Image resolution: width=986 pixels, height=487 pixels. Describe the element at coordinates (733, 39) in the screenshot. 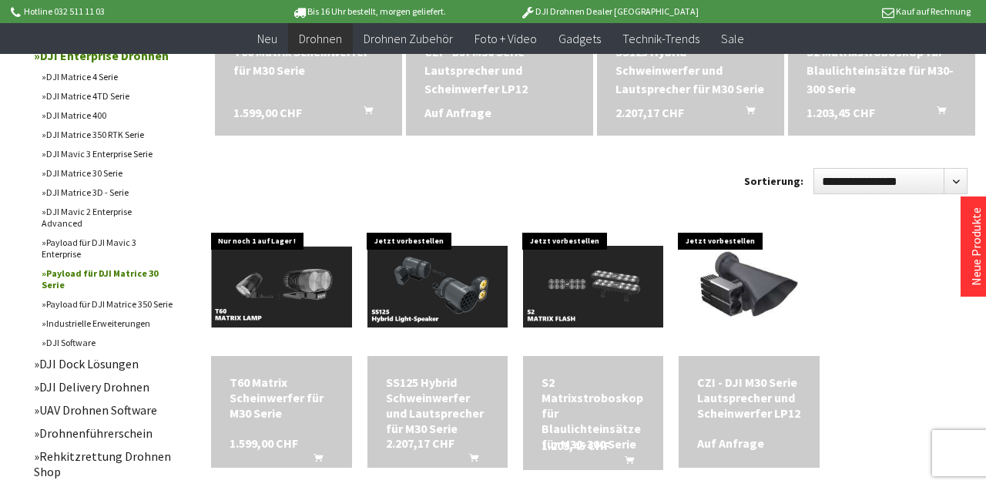

I see `span: Sale` at that location.